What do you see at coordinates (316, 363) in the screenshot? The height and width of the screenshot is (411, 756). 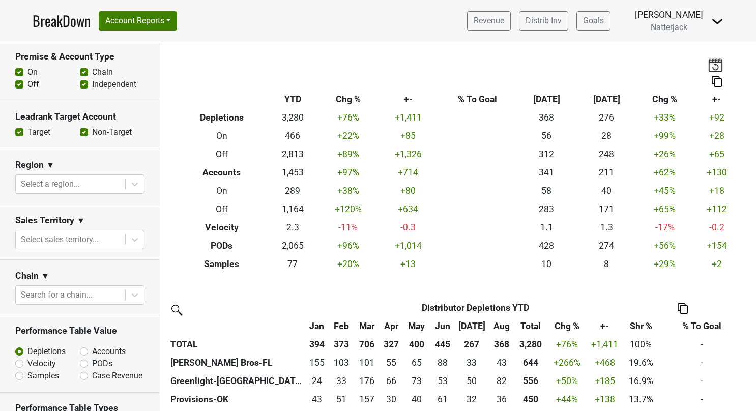 I see `div: 155` at bounding box center [316, 363].